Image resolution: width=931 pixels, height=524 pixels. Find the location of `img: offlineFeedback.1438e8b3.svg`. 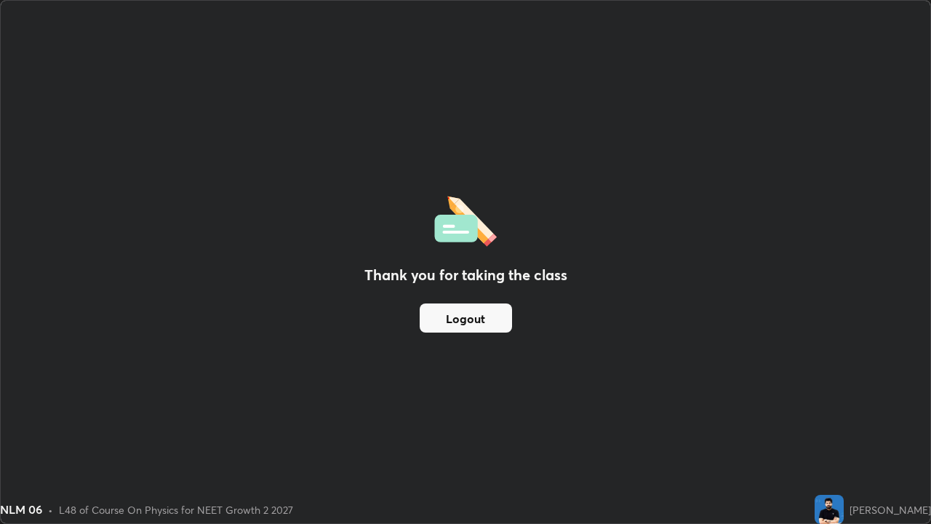

img: offlineFeedback.1438e8b3.svg is located at coordinates (465, 219).